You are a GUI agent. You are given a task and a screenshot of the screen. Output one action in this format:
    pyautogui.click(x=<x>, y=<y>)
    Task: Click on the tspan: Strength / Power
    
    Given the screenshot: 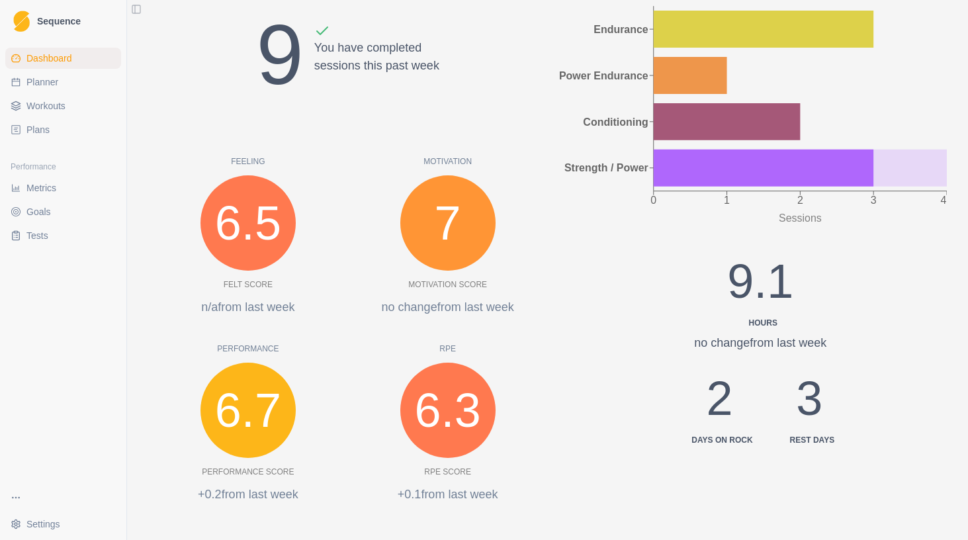 What is the action you would take?
    pyautogui.click(x=605, y=168)
    